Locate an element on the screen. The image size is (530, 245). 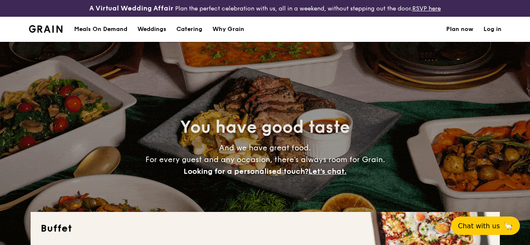
a: Plan now is located at coordinates (460, 29).